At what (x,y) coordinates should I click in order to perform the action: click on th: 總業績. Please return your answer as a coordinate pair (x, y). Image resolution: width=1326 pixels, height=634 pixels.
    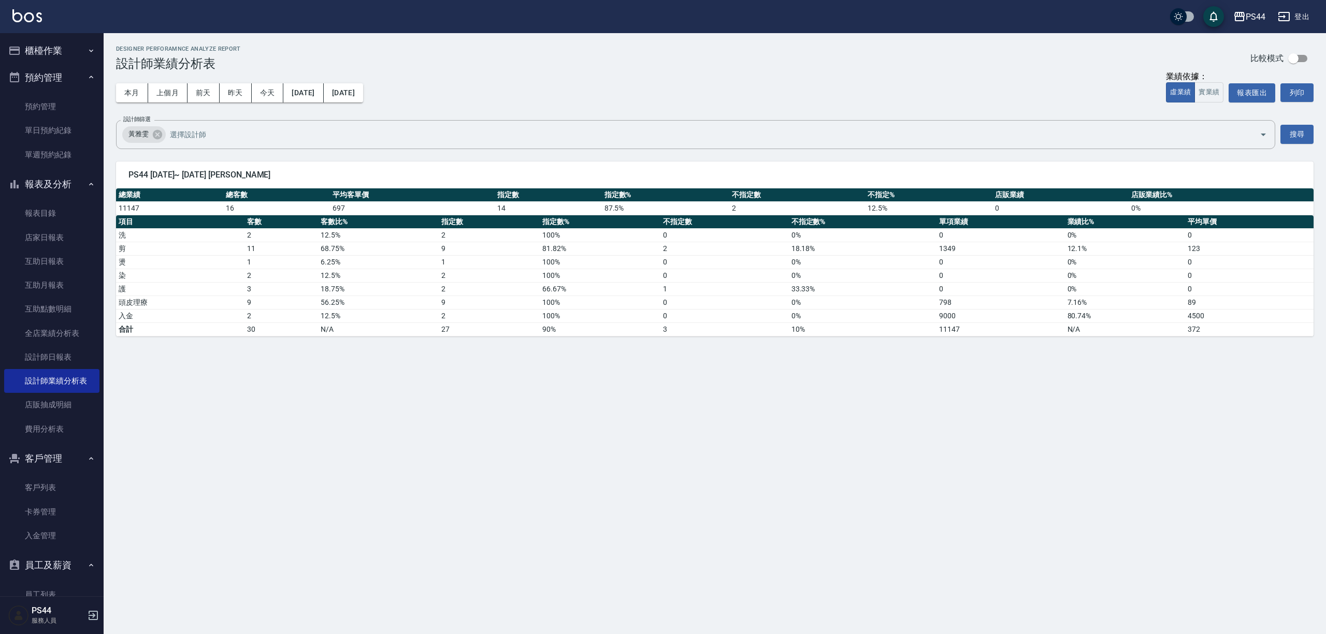
    Looking at the image, I should click on (169, 195).